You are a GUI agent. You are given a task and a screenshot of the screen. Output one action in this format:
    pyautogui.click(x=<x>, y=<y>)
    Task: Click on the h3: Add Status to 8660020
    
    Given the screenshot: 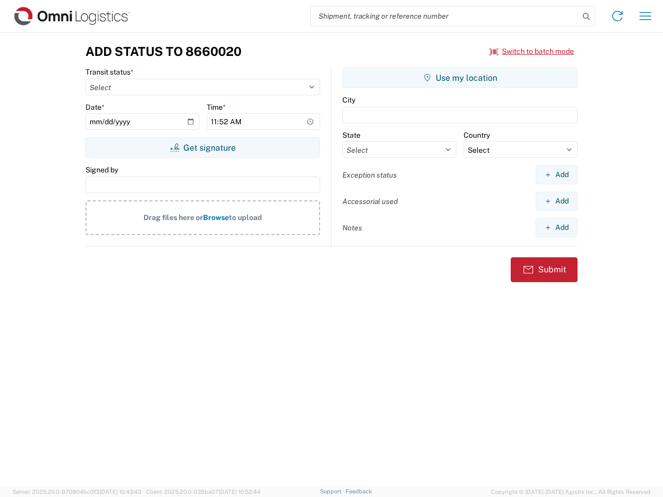 What is the action you would take?
    pyautogui.click(x=163, y=51)
    